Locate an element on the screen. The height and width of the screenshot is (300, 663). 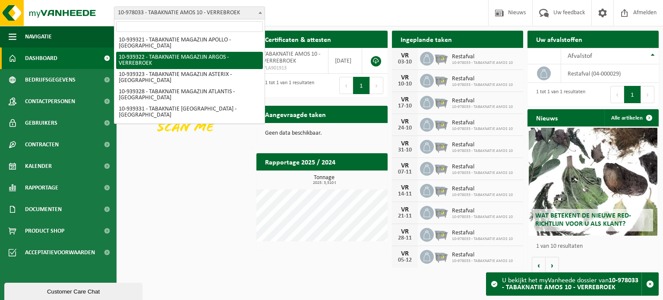
td: restafval (04-000029) is located at coordinates (610, 73).